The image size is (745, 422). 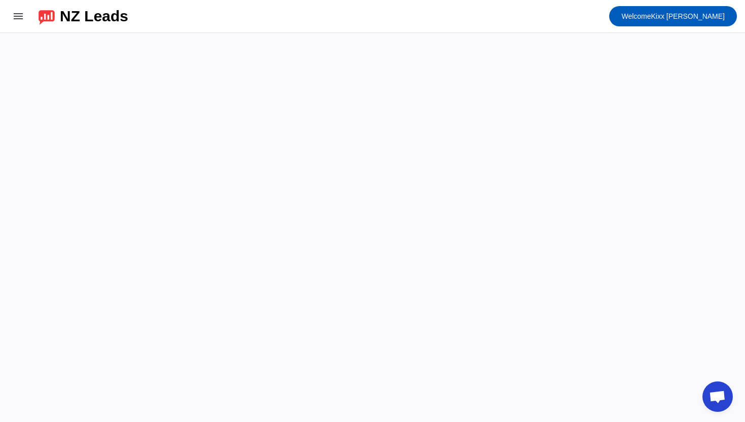 What do you see at coordinates (636, 16) in the screenshot?
I see `span: Welcome` at bounding box center [636, 16].